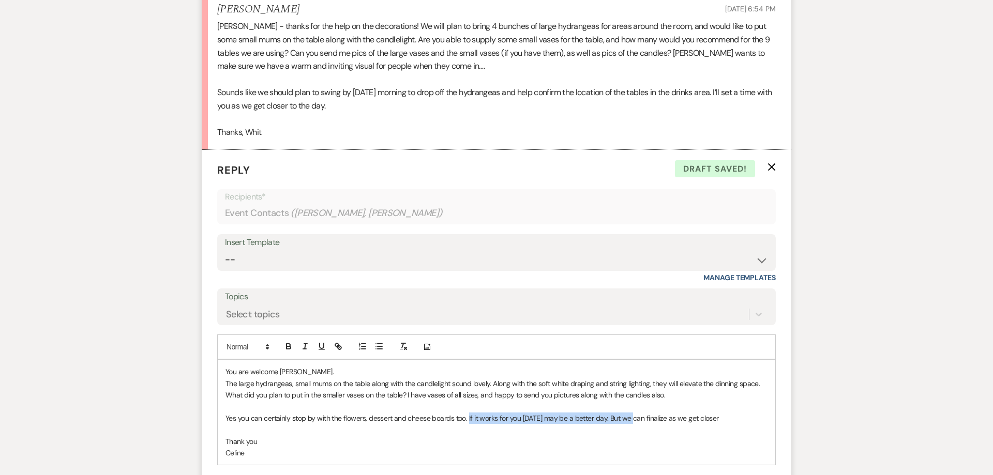  I want to click on div: Event Contacts, so click(497, 213).